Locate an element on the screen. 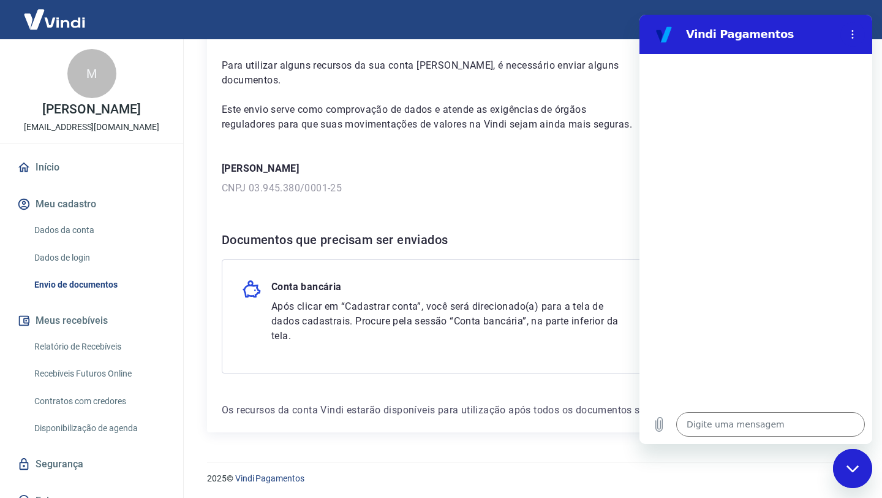 This screenshot has height=498, width=882. a: Vindi Pagamentos is located at coordinates (270, 478).